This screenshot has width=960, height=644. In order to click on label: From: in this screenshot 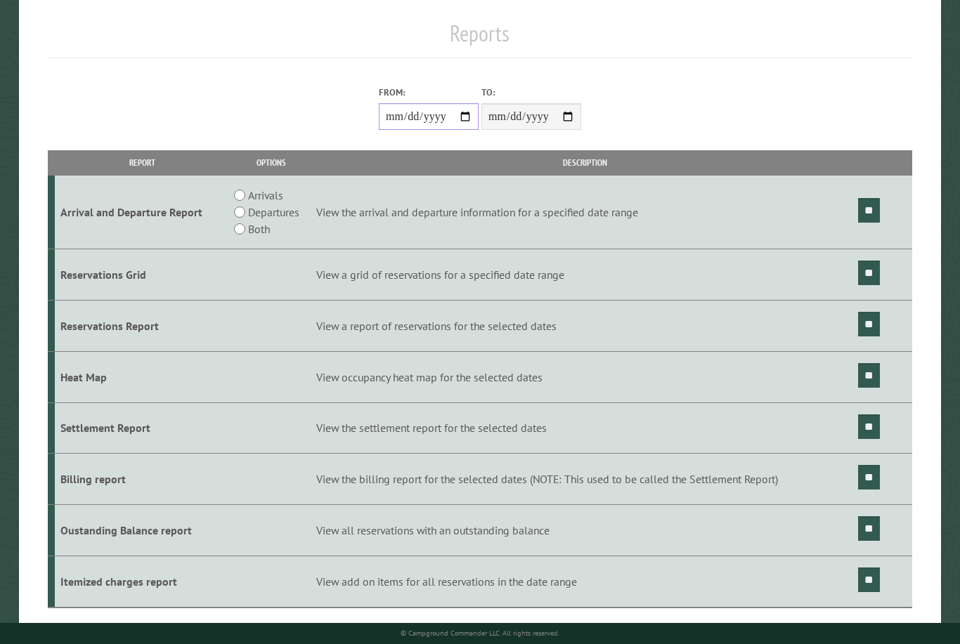, I will do `click(428, 92)`.